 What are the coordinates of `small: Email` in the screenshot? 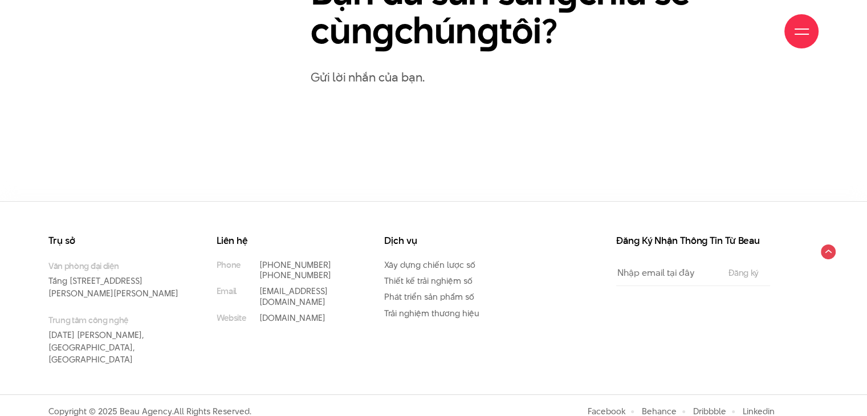 It's located at (226, 291).